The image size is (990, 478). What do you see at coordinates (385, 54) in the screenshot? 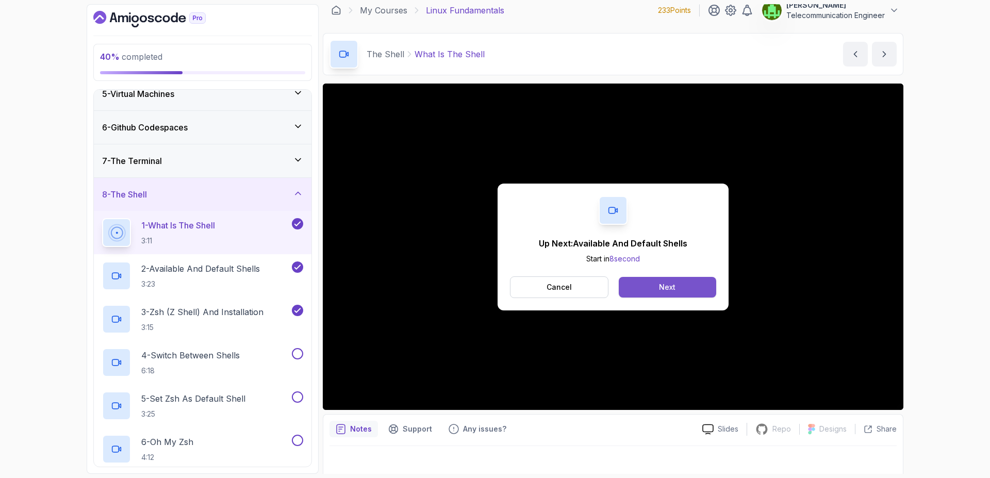
I see `p: The Shell` at bounding box center [385, 54].